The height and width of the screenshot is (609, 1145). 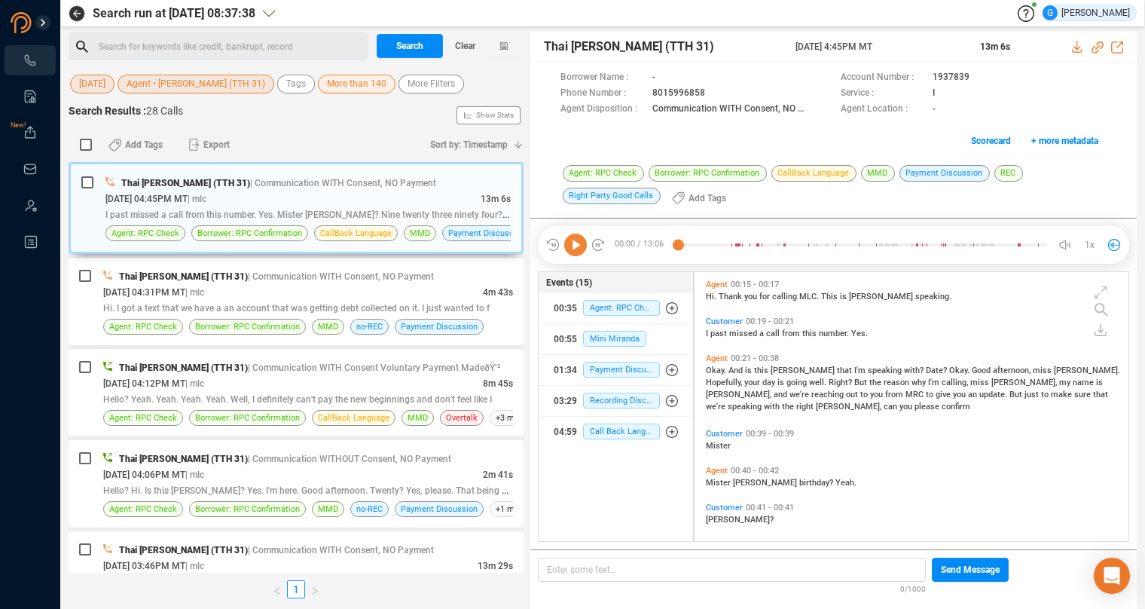 I want to click on span: sure, so click(x=1084, y=394).